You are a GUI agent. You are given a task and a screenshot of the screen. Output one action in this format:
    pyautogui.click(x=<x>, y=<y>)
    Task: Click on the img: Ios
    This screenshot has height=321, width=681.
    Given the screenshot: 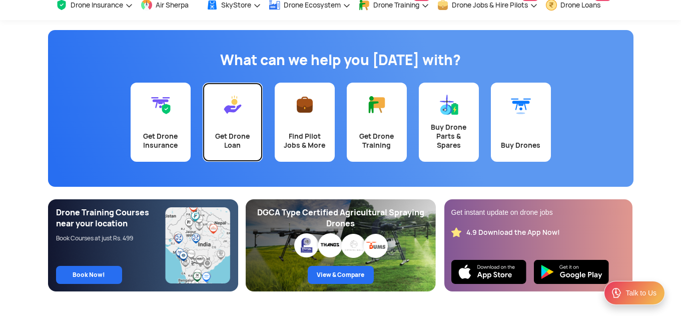 What is the action you would take?
    pyautogui.click(x=489, y=272)
    